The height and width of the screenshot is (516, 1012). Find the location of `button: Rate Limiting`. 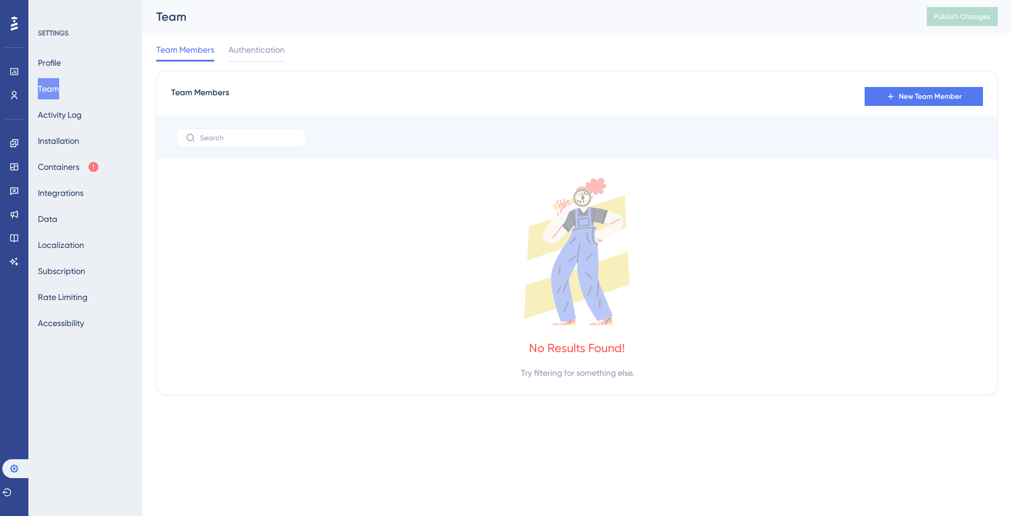

button: Rate Limiting is located at coordinates (63, 297).